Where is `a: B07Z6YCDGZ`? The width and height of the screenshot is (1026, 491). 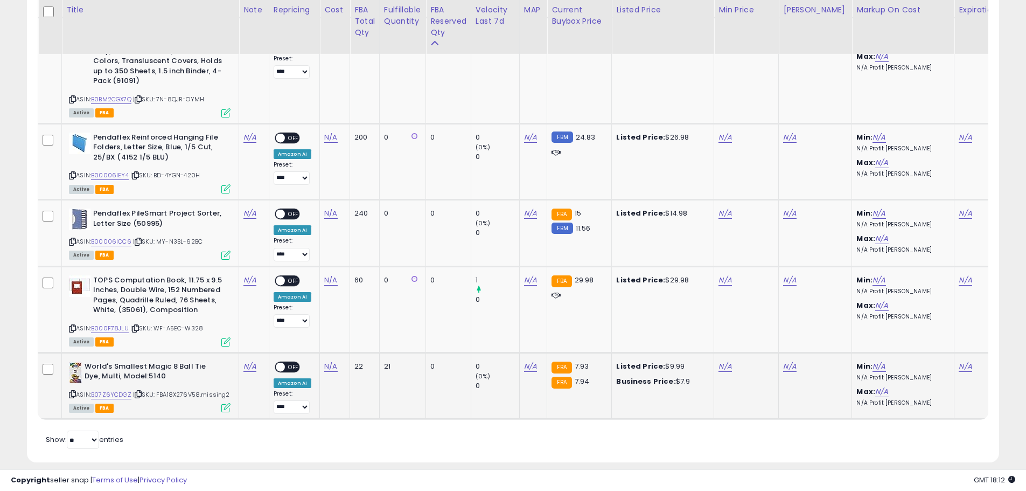 a: B07Z6YCDGZ is located at coordinates (111, 394).